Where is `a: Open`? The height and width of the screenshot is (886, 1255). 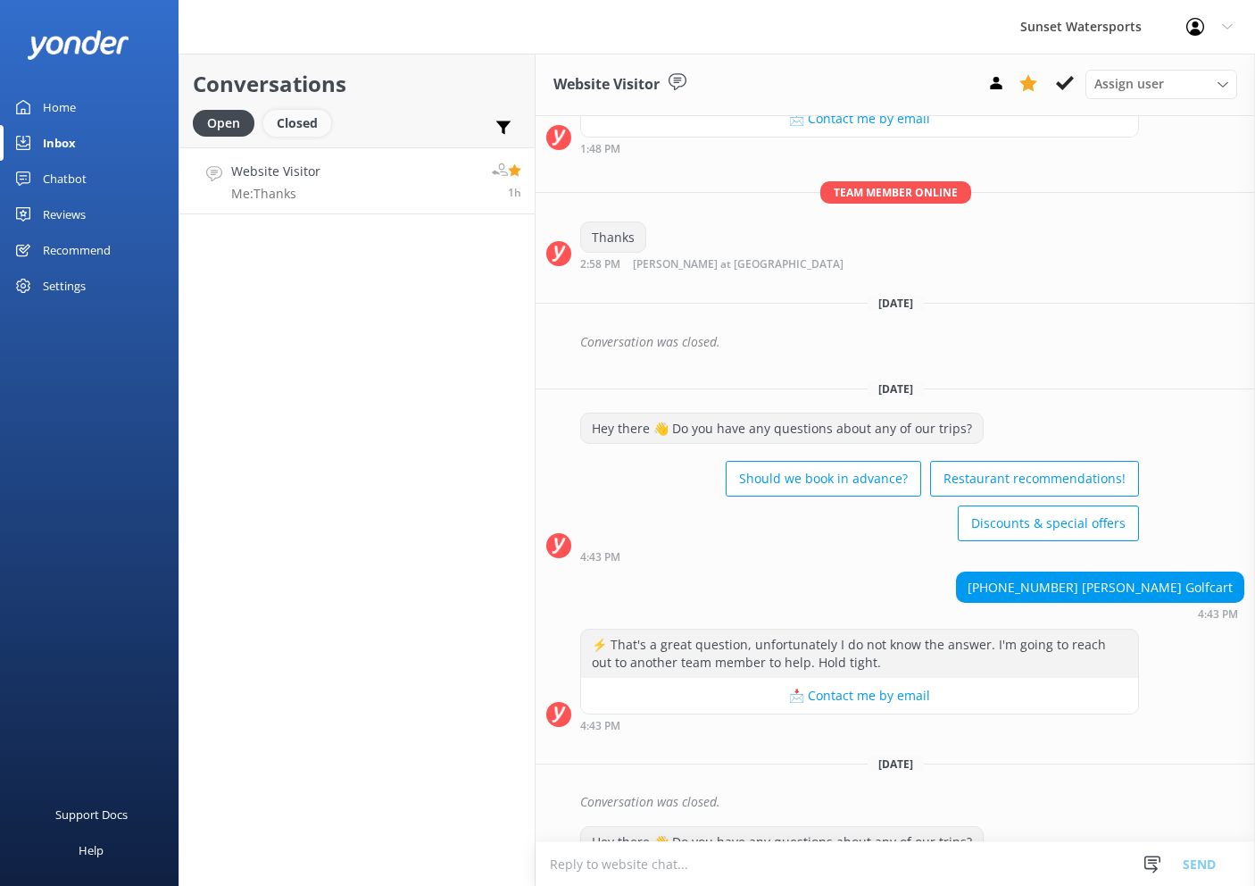
a: Open is located at coordinates (228, 122).